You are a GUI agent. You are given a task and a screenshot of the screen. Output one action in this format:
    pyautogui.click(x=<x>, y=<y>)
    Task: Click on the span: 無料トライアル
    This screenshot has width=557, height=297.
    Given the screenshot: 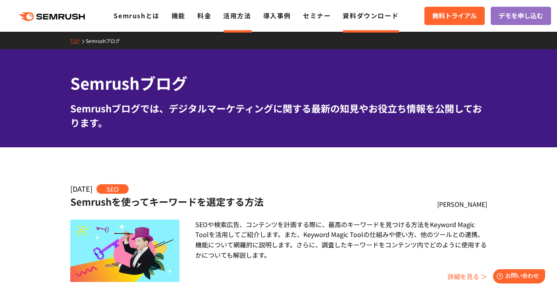 What is the action you would take?
    pyautogui.click(x=455, y=16)
    